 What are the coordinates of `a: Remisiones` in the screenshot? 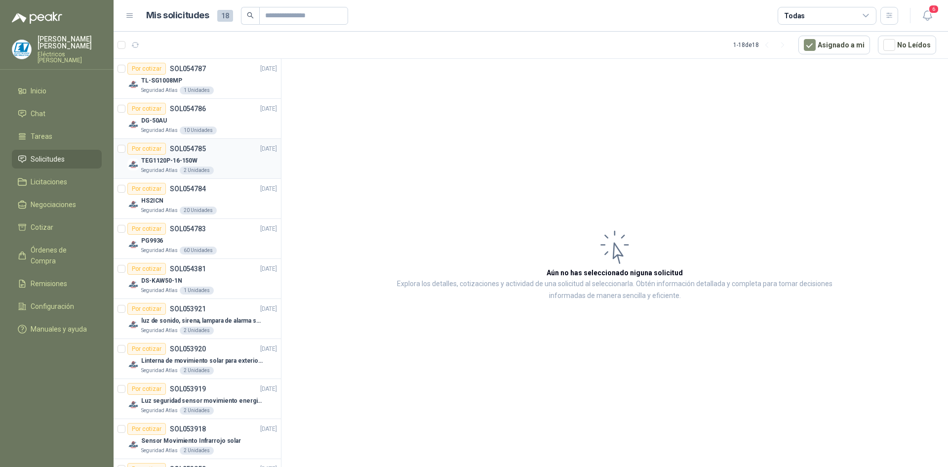 It's located at (57, 284).